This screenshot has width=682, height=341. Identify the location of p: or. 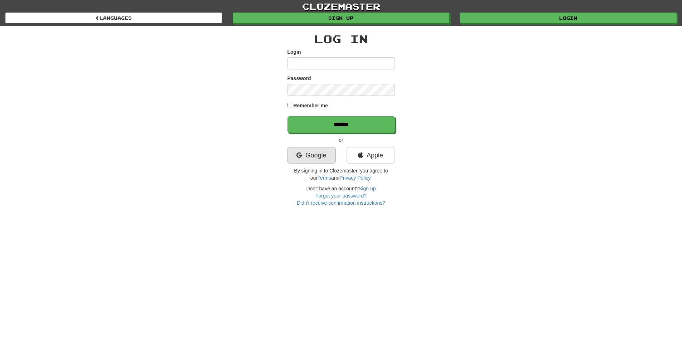
(341, 140).